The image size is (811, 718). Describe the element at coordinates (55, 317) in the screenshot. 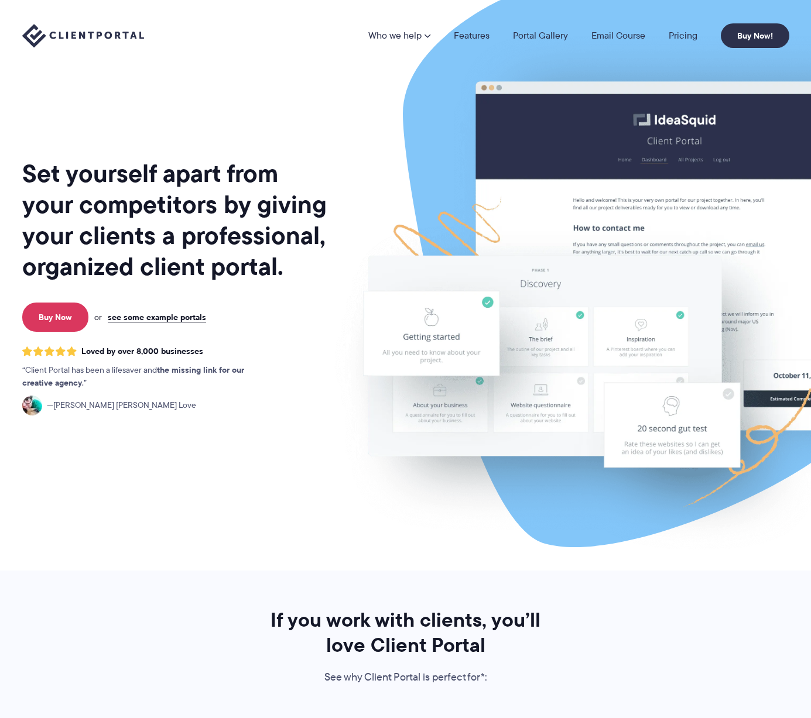

I see `a: Buy Now` at that location.